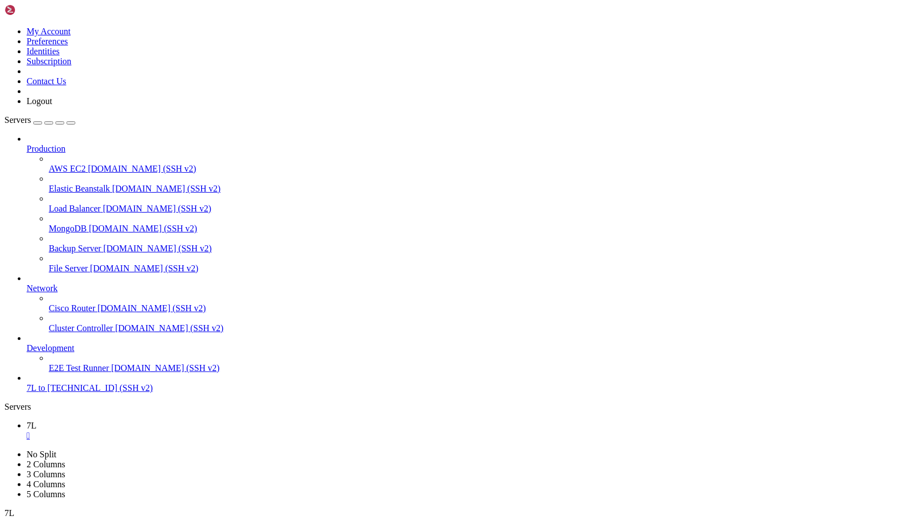  I want to click on a: 4 Columns, so click(46, 484).